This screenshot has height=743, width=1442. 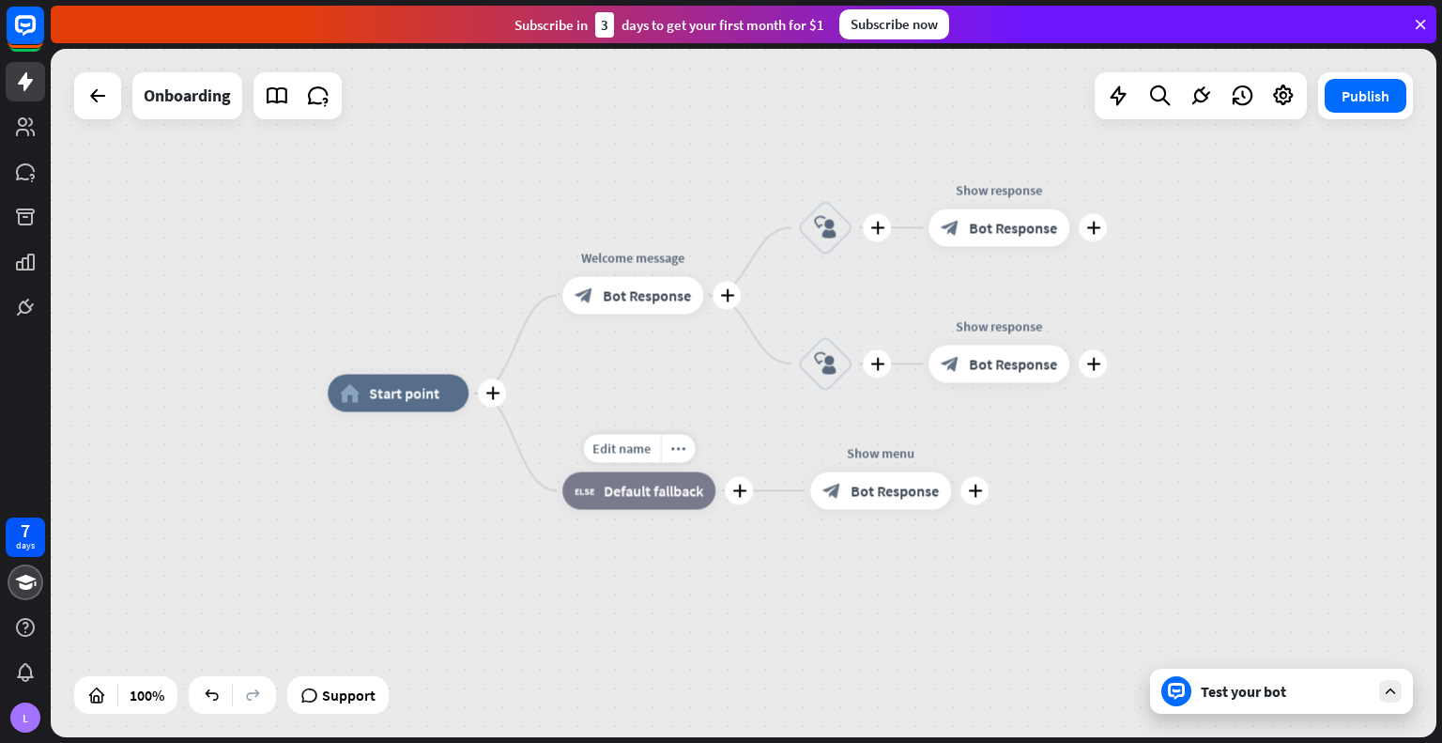 I want to click on a: 7 days, so click(x=25, y=537).